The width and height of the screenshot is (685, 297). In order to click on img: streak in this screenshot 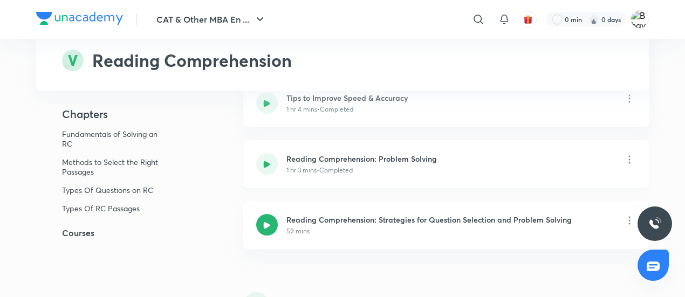, I will do `click(594, 19)`.